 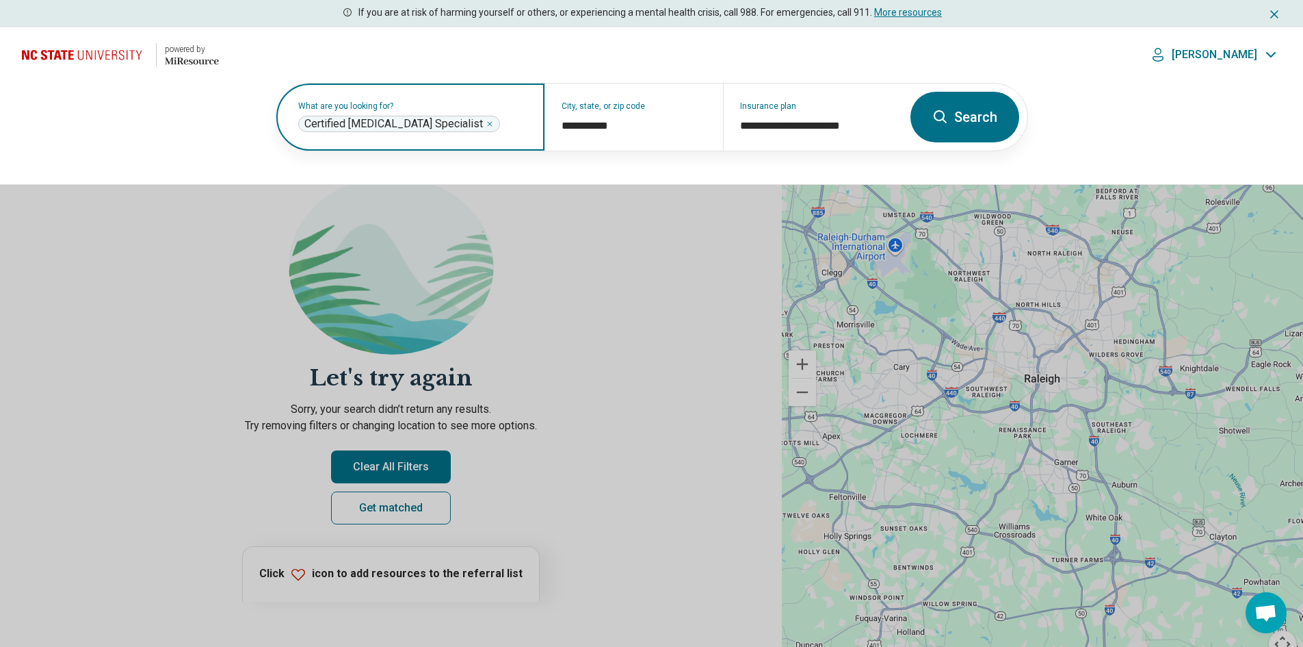 What do you see at coordinates (1275, 14) in the screenshot?
I see `button: Dismiss` at bounding box center [1275, 14].